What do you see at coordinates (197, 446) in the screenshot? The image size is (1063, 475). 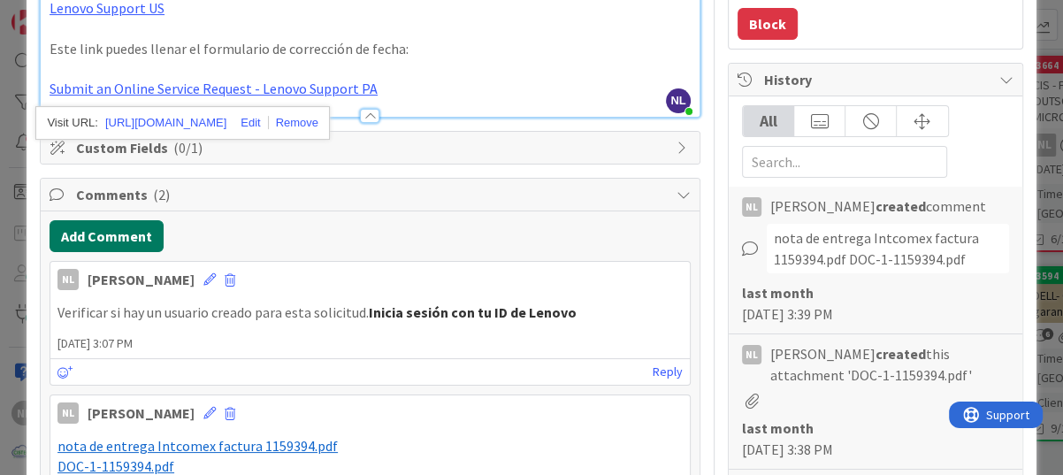 I see `span: nota de entrega Intcomex factura 1159394.pdf` at bounding box center [197, 446].